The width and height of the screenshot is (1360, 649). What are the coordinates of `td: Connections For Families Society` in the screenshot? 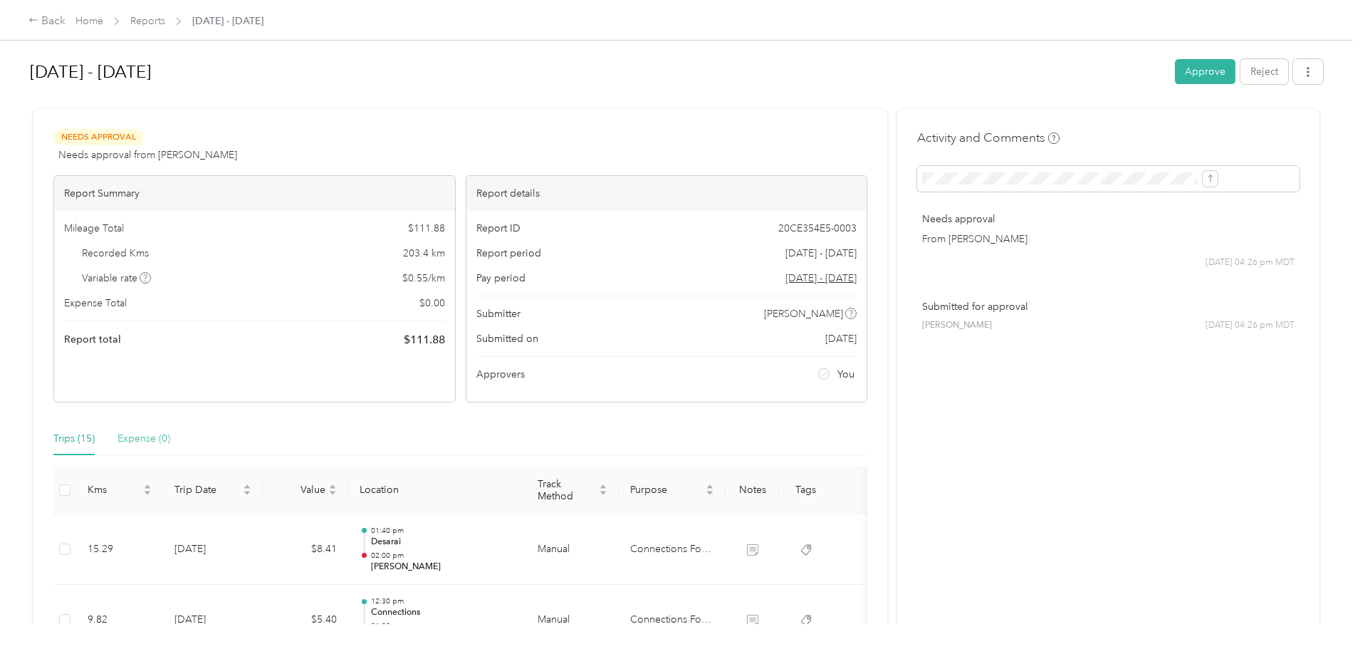 It's located at (672, 550).